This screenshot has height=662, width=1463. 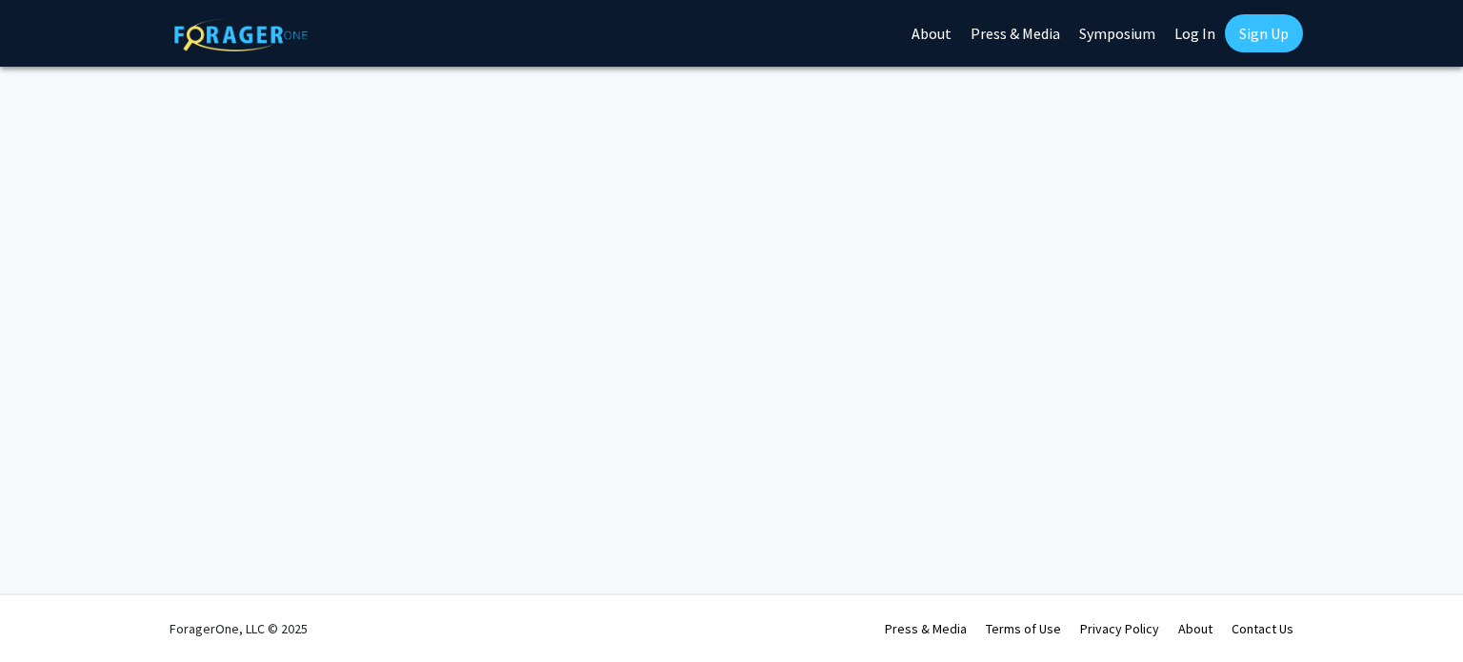 I want to click on a: Contact Us, so click(x=1262, y=629).